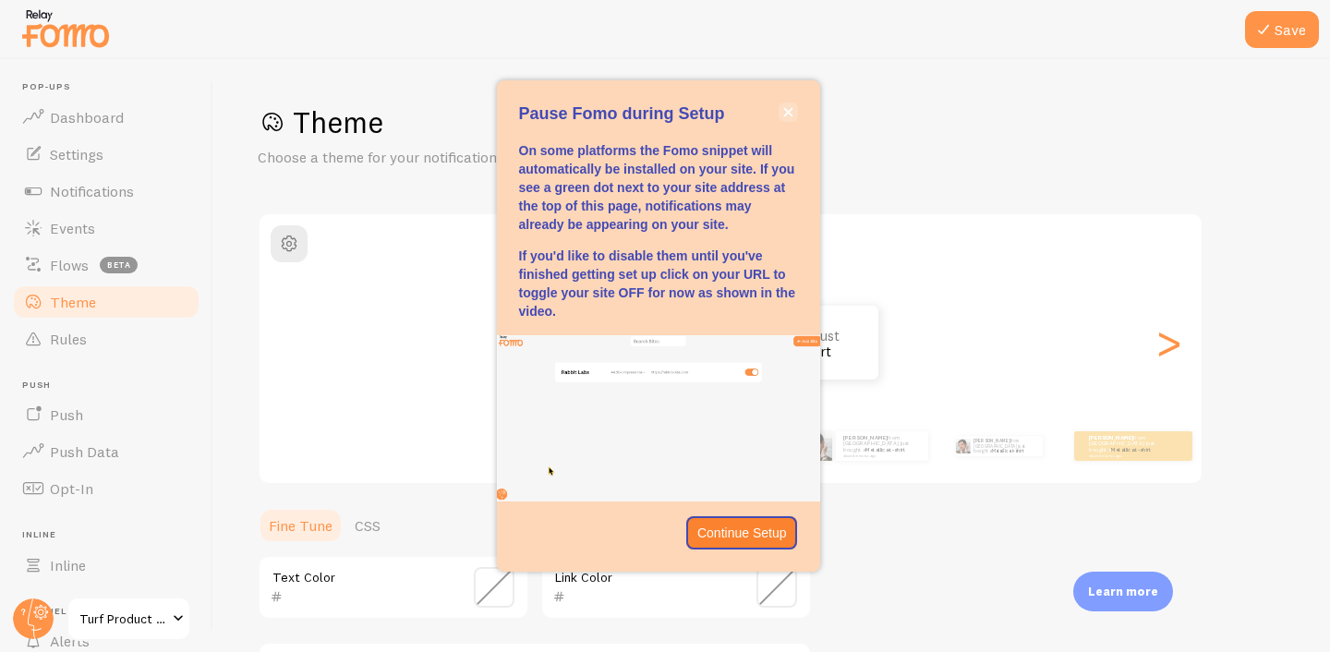 This screenshot has width=1330, height=652. Describe the element at coordinates (771, 122) in the screenshot. I see `h1: Theme` at that location.